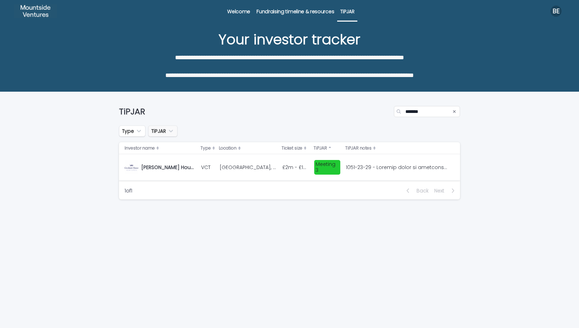 The image size is (579, 328). I want to click on p: 2025-08-04 - Francis asked to reschedule meeting with Dan - he's pooly 2025-07-31 - BT met Franci..., so click(398, 166).